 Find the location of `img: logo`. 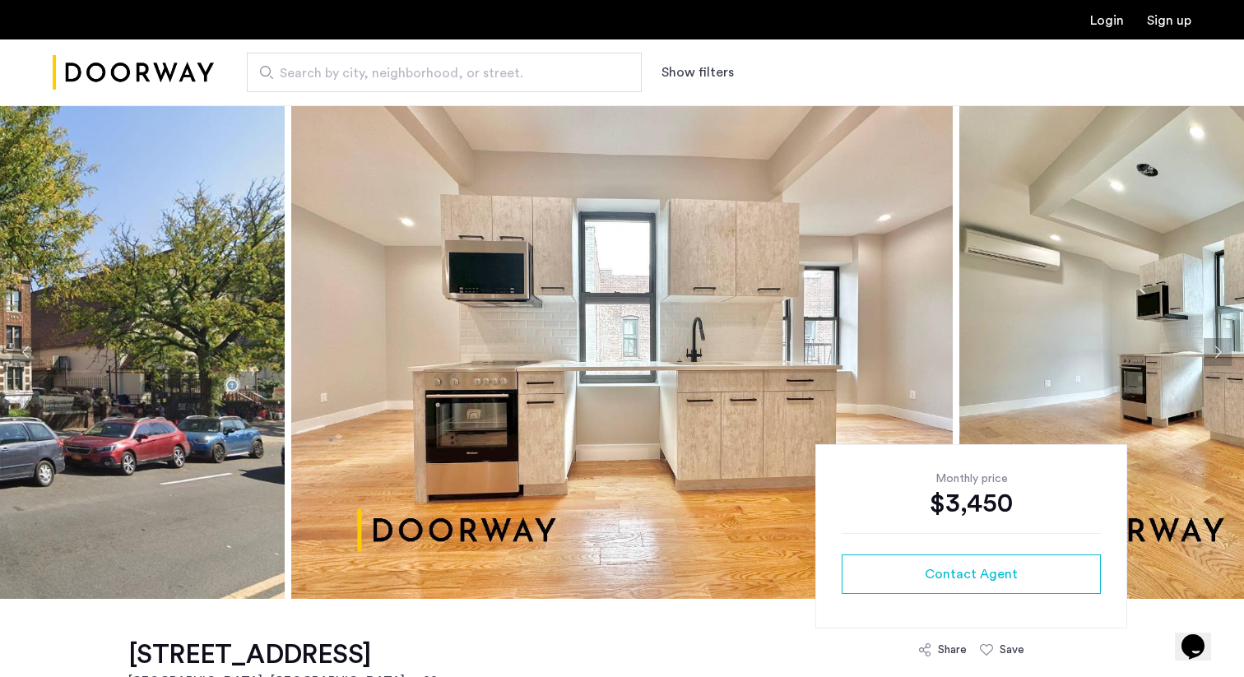

img: logo is located at coordinates (133, 72).